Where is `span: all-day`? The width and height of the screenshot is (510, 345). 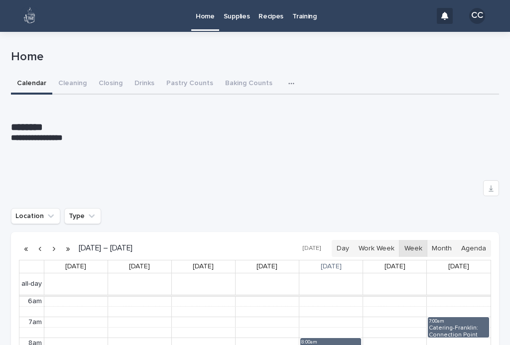
span: all-day is located at coordinates (31, 284).